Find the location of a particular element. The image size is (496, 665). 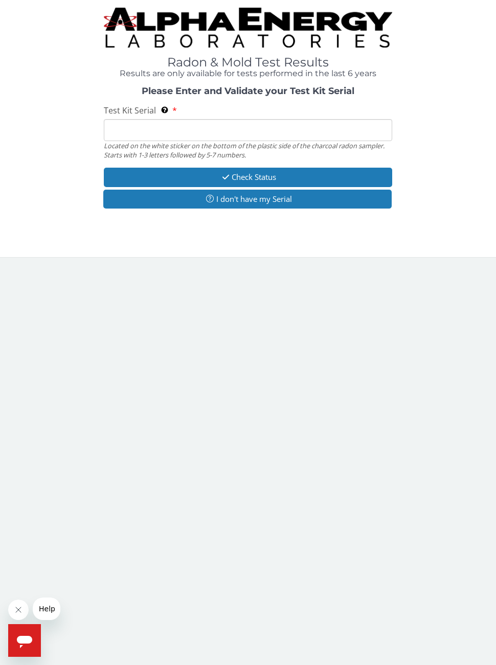

h1: Radon & Mold Test Results is located at coordinates (248, 62).